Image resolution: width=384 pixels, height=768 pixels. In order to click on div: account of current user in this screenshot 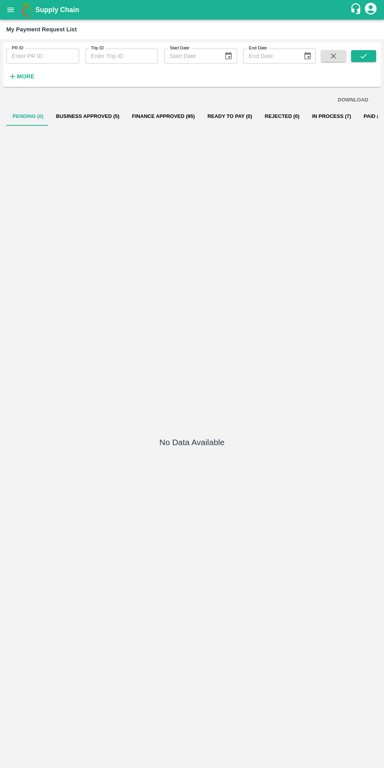, I will do `click(371, 10)`.